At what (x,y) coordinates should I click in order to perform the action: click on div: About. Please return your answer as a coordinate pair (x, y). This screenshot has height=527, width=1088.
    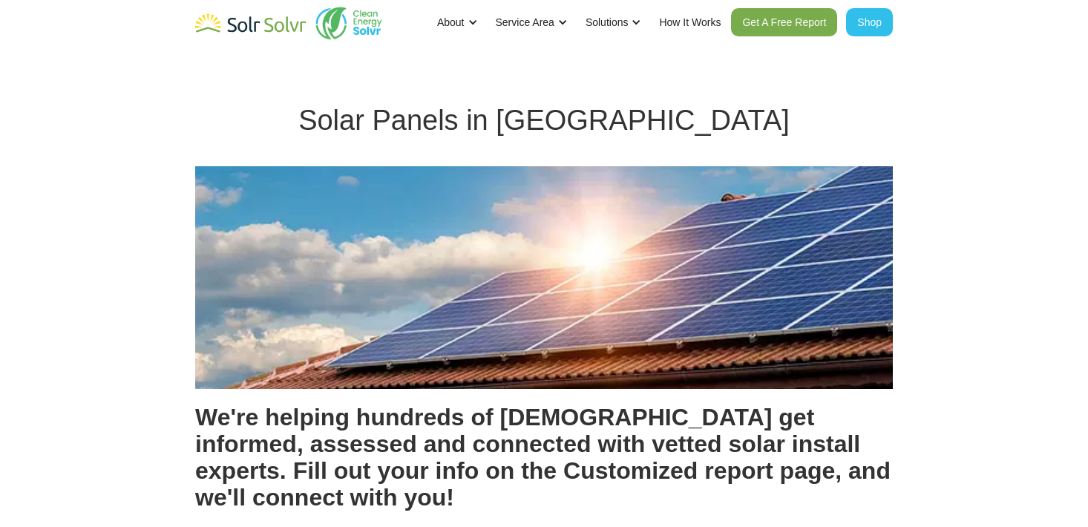
    Looking at the image, I should click on (450, 22).